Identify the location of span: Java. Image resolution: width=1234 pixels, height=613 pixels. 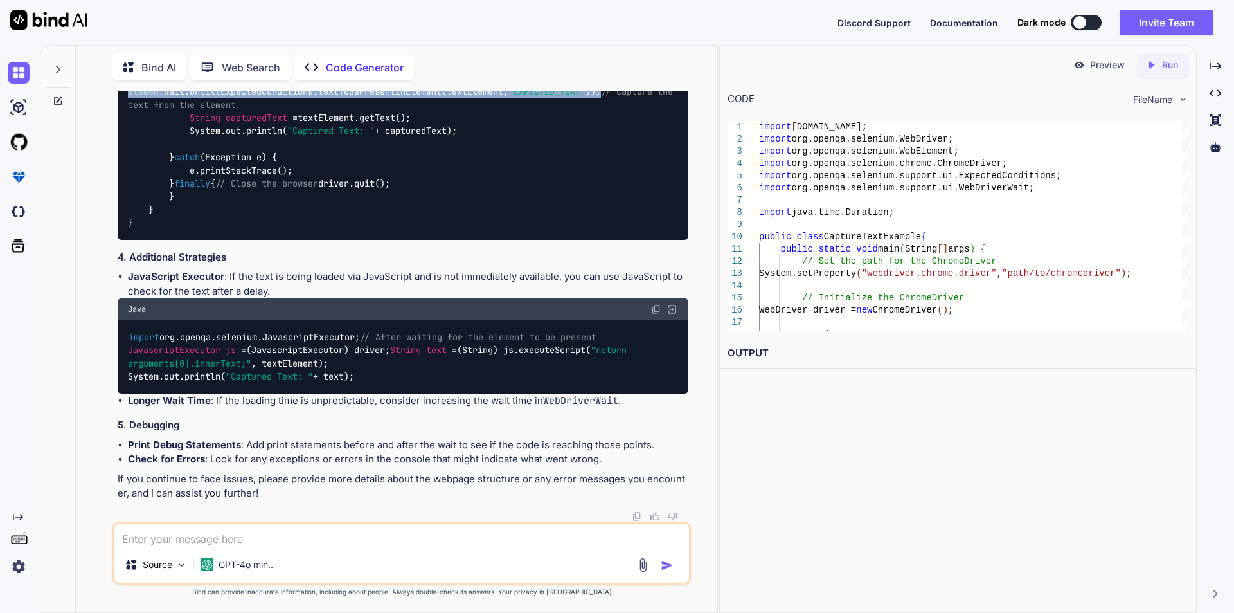
(137, 309).